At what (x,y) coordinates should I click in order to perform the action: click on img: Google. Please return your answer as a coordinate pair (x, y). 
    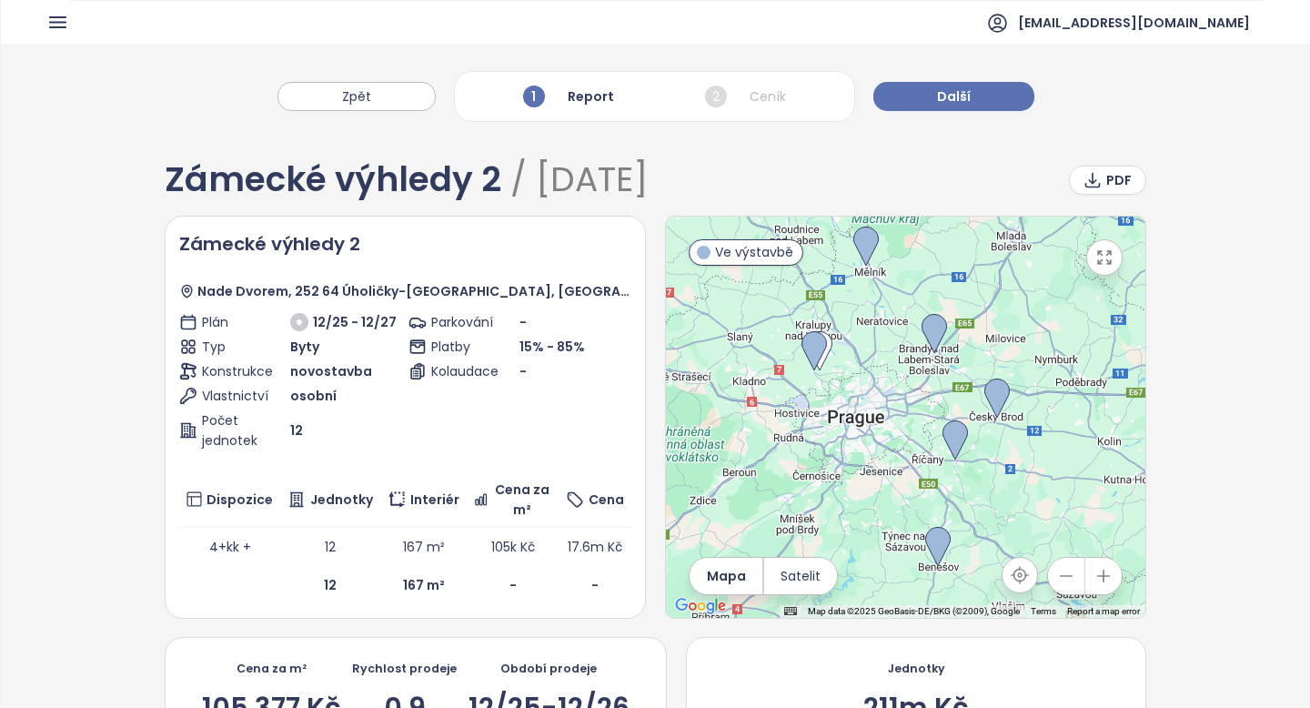
    Looking at the image, I should click on (700, 606).